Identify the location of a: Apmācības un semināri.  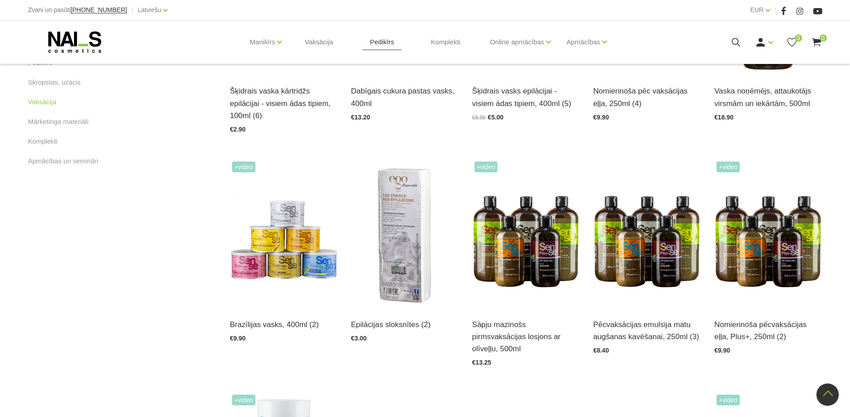
(63, 161).